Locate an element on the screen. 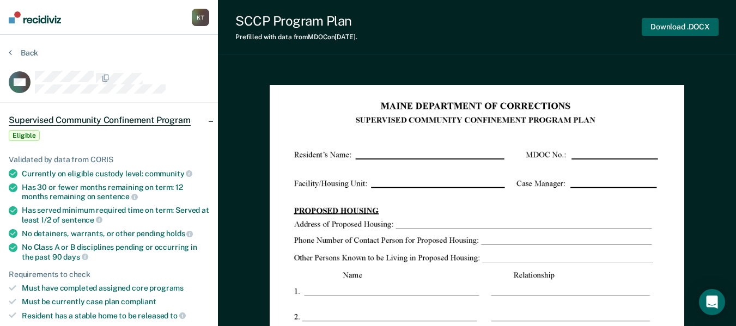 The height and width of the screenshot is (326, 736). span: to is located at coordinates (178, 316).